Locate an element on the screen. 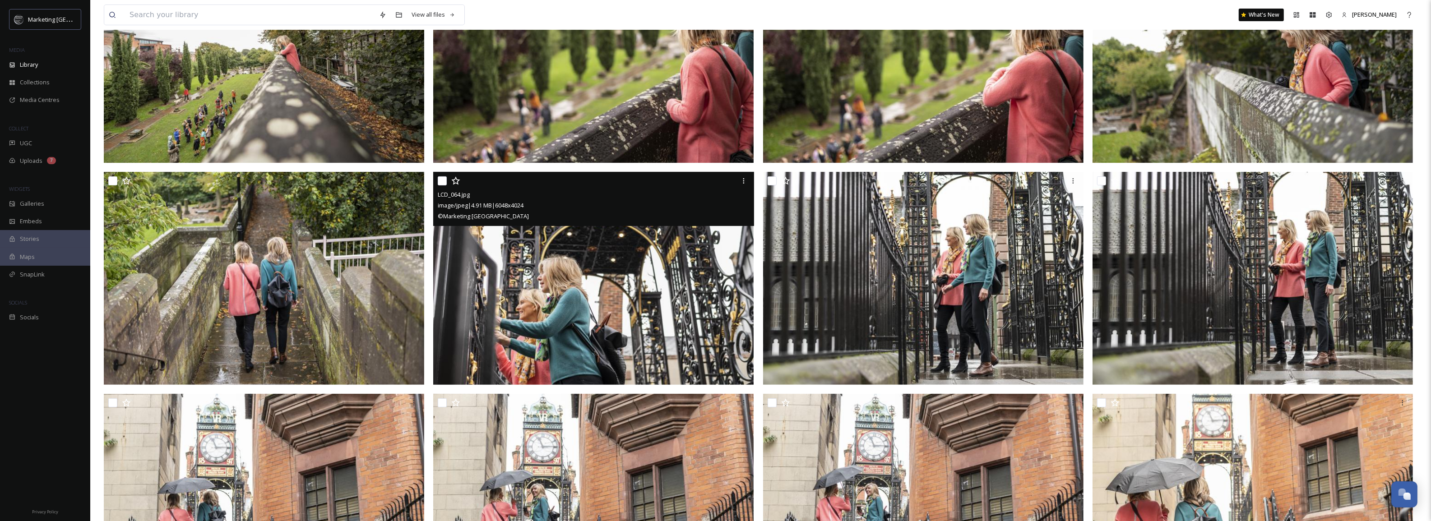 The height and width of the screenshot is (521, 1431). span: Media Centres is located at coordinates (40, 100).